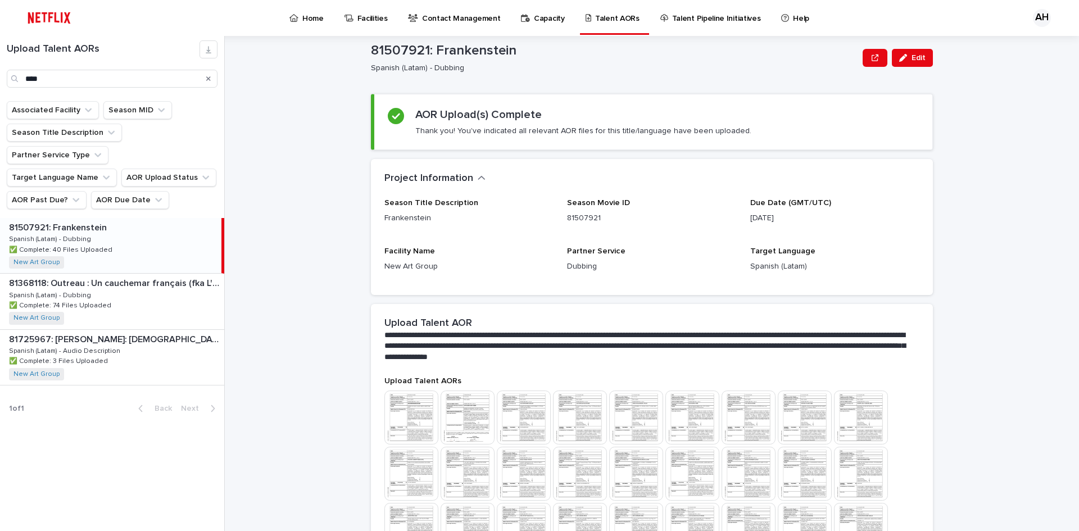 This screenshot has width=1079, height=531. What do you see at coordinates (66, 350) in the screenshot?
I see `p: Spanish (Latam) - Audio Description` at bounding box center [66, 350].